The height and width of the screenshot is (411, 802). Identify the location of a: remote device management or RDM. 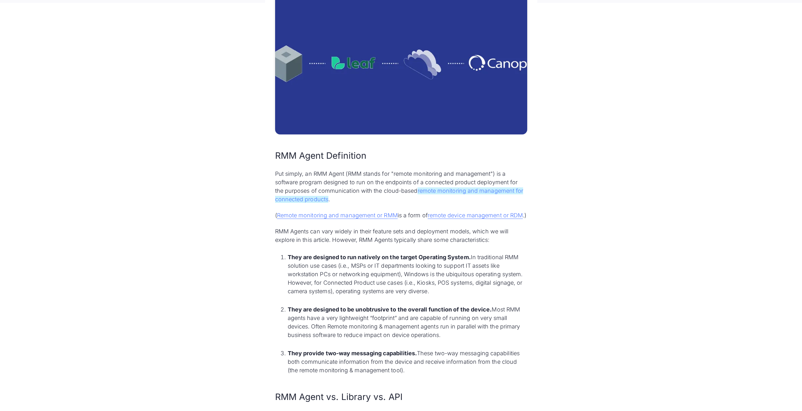
(475, 216).